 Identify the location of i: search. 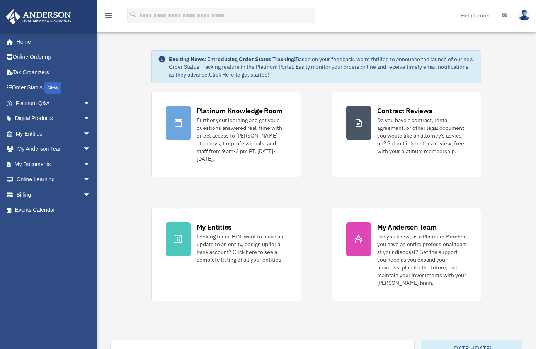
(133, 15).